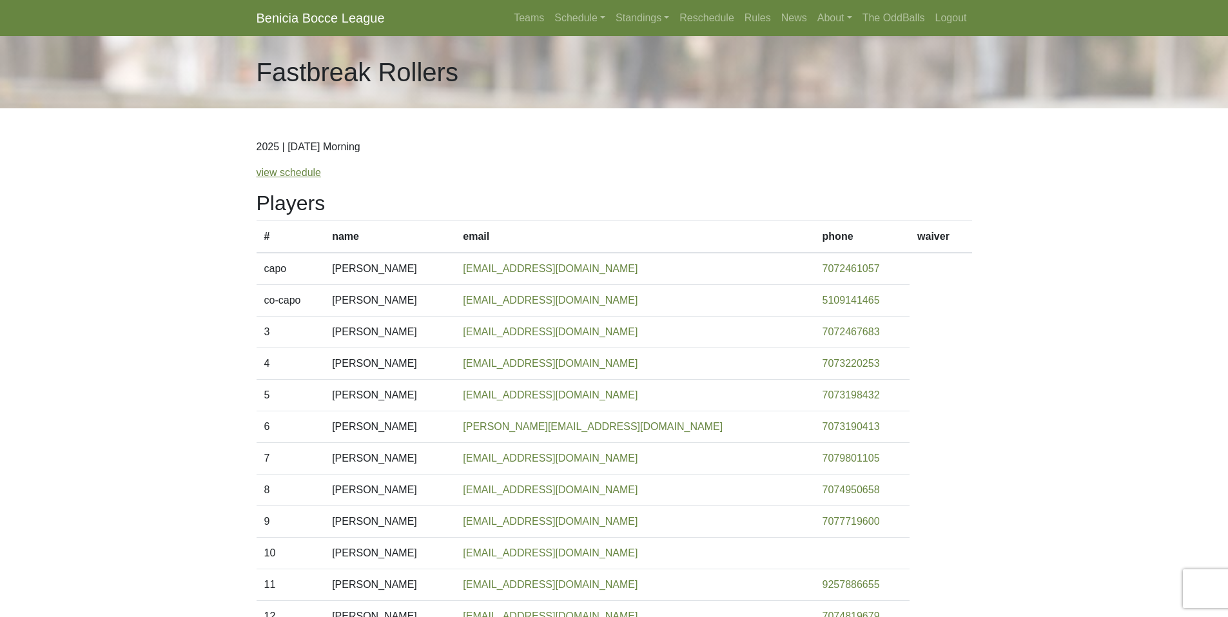 The image size is (1228, 617). I want to click on a: 5109141465, so click(851, 300).